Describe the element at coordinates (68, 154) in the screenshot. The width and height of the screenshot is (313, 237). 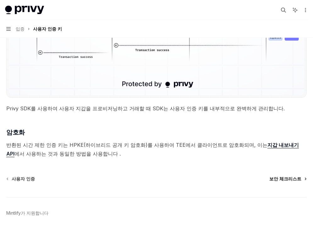
I see `font: 에서 사용하는 것과 동일한 방법을 사용합니다 .` at that location.